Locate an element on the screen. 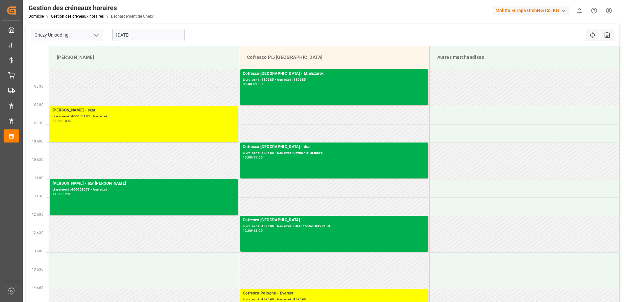 The image size is (624, 302). span: 10 h 00 is located at coordinates (38, 141).